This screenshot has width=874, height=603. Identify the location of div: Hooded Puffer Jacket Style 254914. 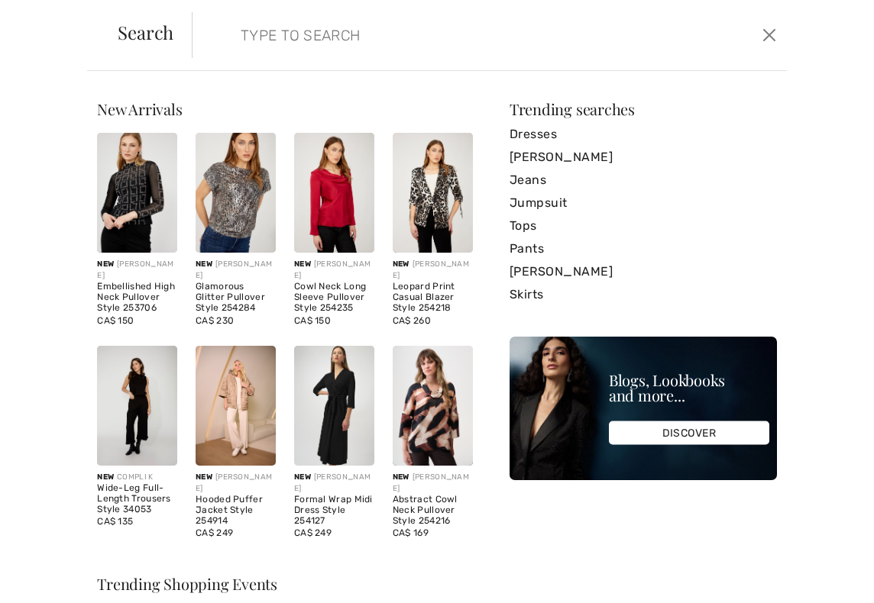
(235, 510).